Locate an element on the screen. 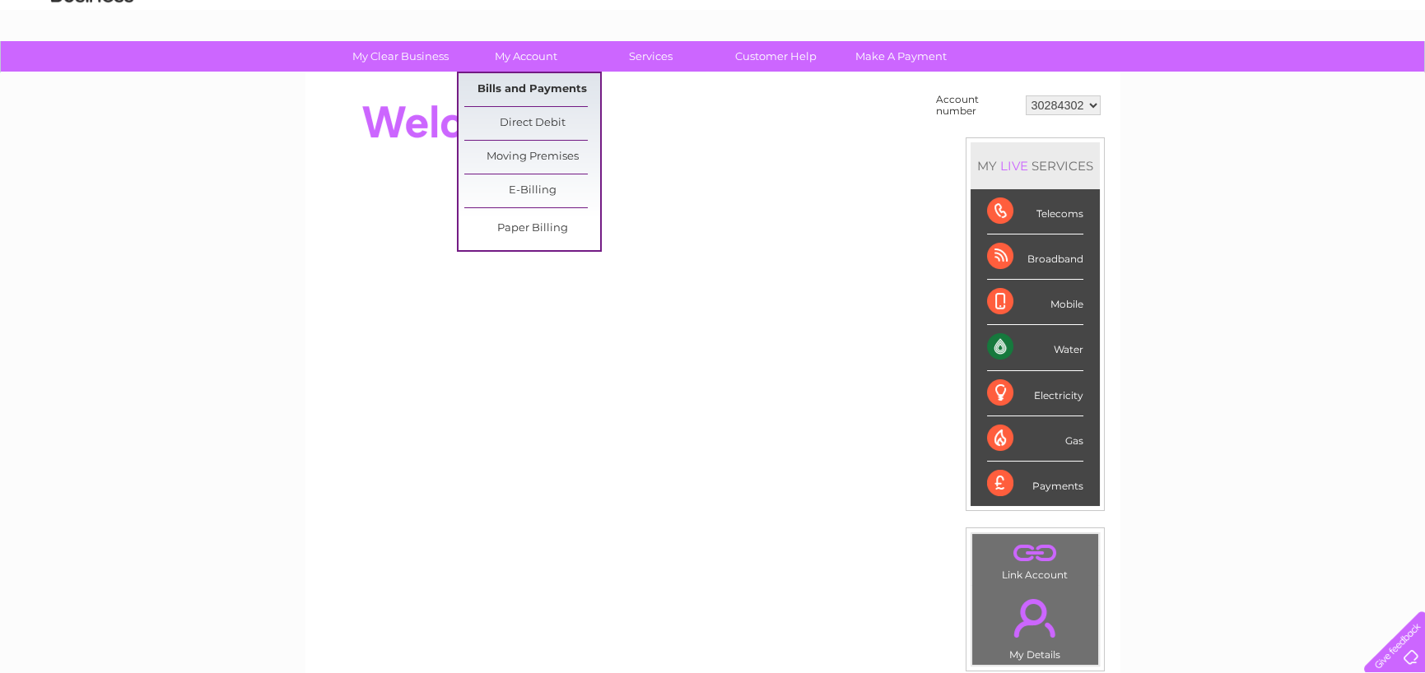 Image resolution: width=1425 pixels, height=673 pixels. div: Telecoms is located at coordinates (1035, 212).